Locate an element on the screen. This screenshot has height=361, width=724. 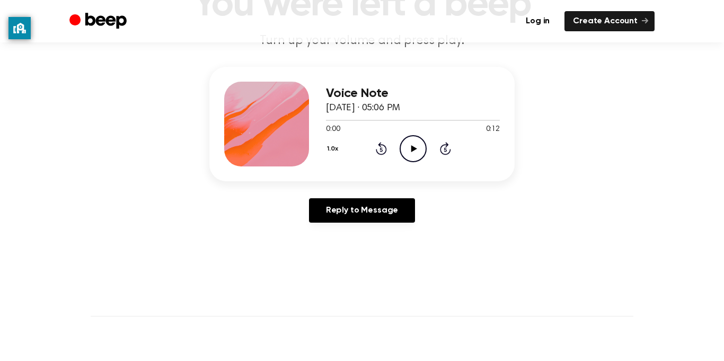
button: privacy banner is located at coordinates (20, 28).